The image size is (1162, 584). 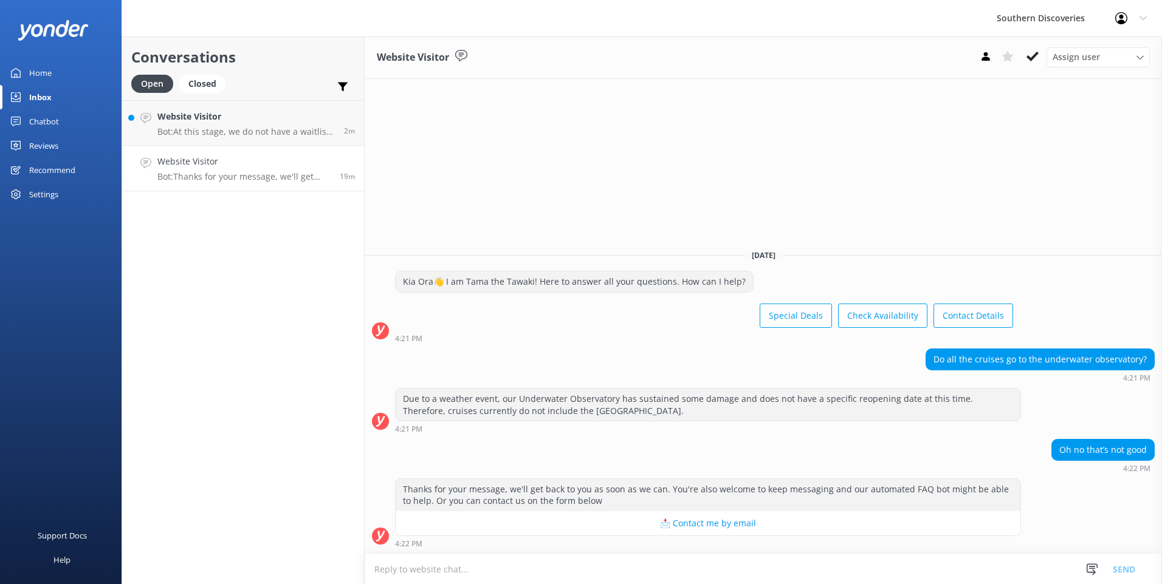 What do you see at coordinates (62, 536) in the screenshot?
I see `div: Support Docs` at bounding box center [62, 536].